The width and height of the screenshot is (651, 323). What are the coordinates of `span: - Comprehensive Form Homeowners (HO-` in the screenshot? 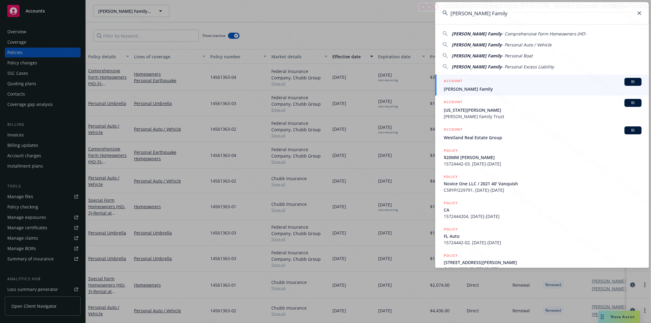 It's located at (544, 34).